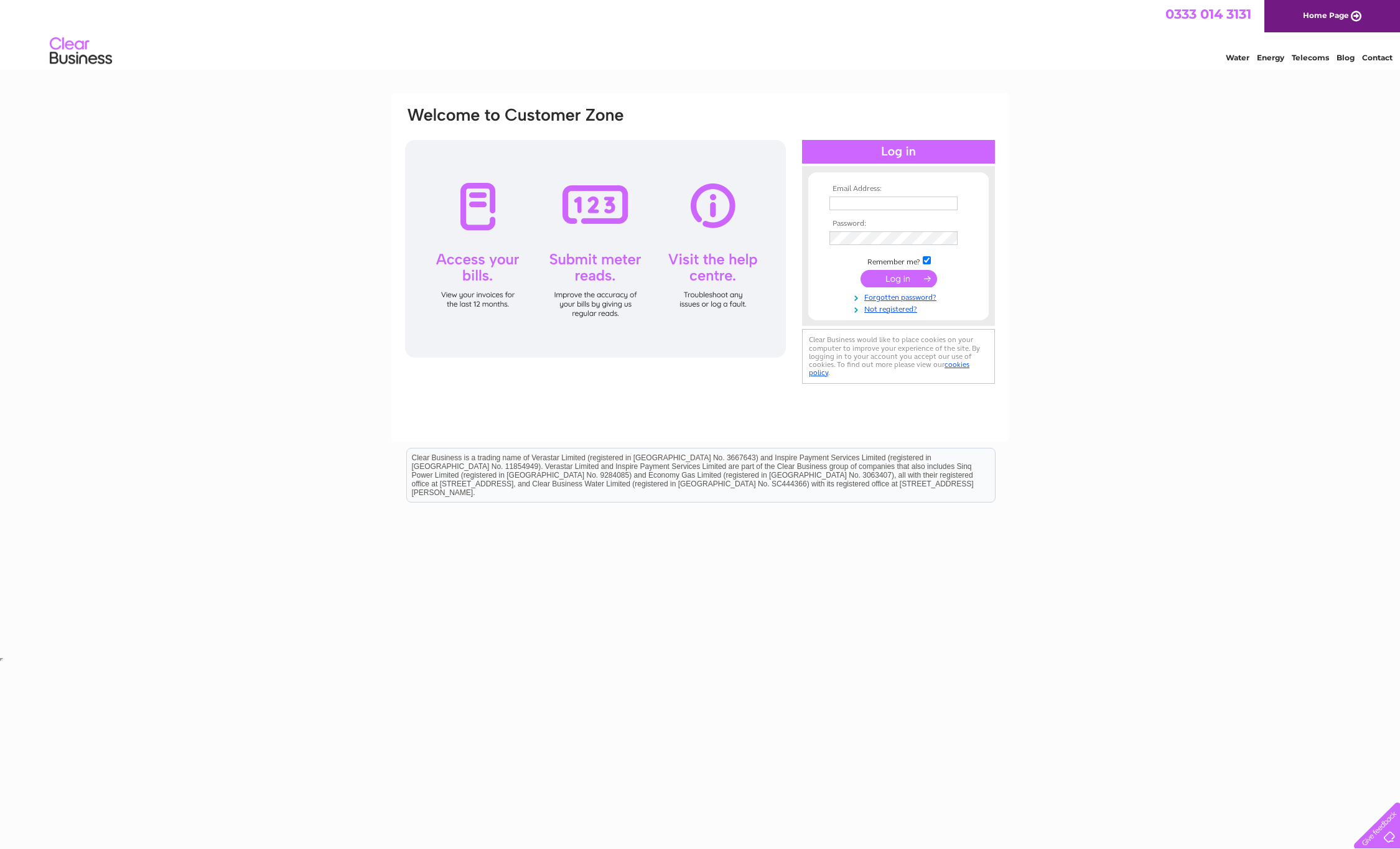 The height and width of the screenshot is (849, 1400). I want to click on th: Email Address:, so click(899, 189).